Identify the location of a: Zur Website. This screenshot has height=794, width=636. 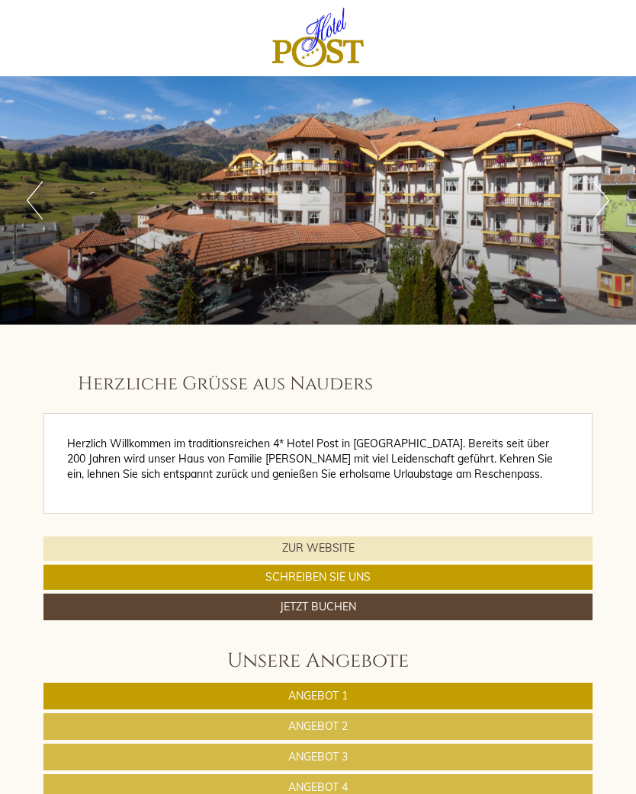
(318, 549).